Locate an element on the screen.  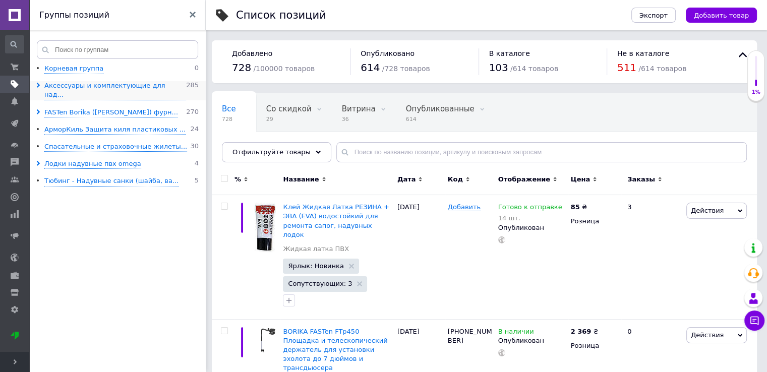
a: Клей Жидкая Латка РЕЗИНА + ЭВА (EVA) водостойкий для ремонта сапог, надувных лодок is located at coordinates (336, 221).